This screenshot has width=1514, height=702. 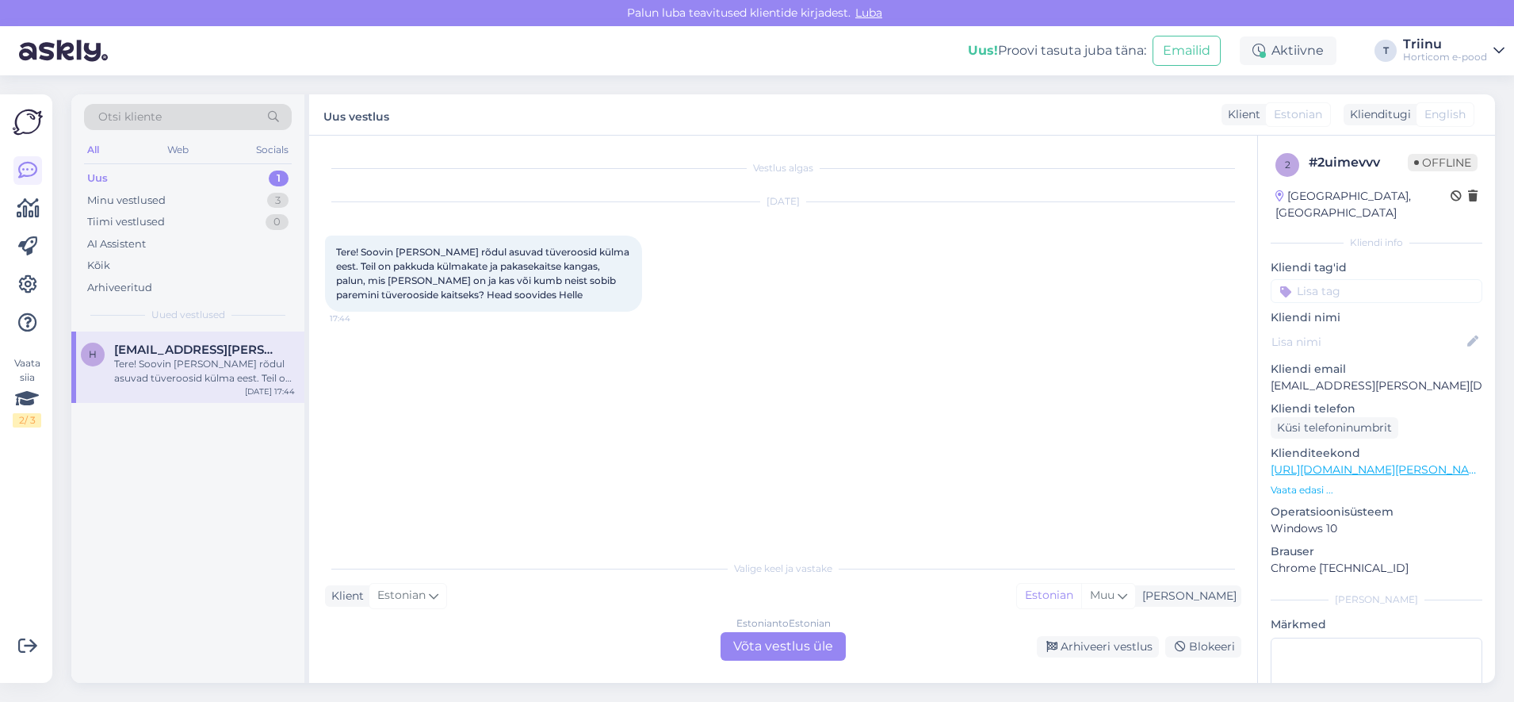 What do you see at coordinates (27, 420) in the screenshot?
I see `div: 2 / 3` at bounding box center [27, 420].